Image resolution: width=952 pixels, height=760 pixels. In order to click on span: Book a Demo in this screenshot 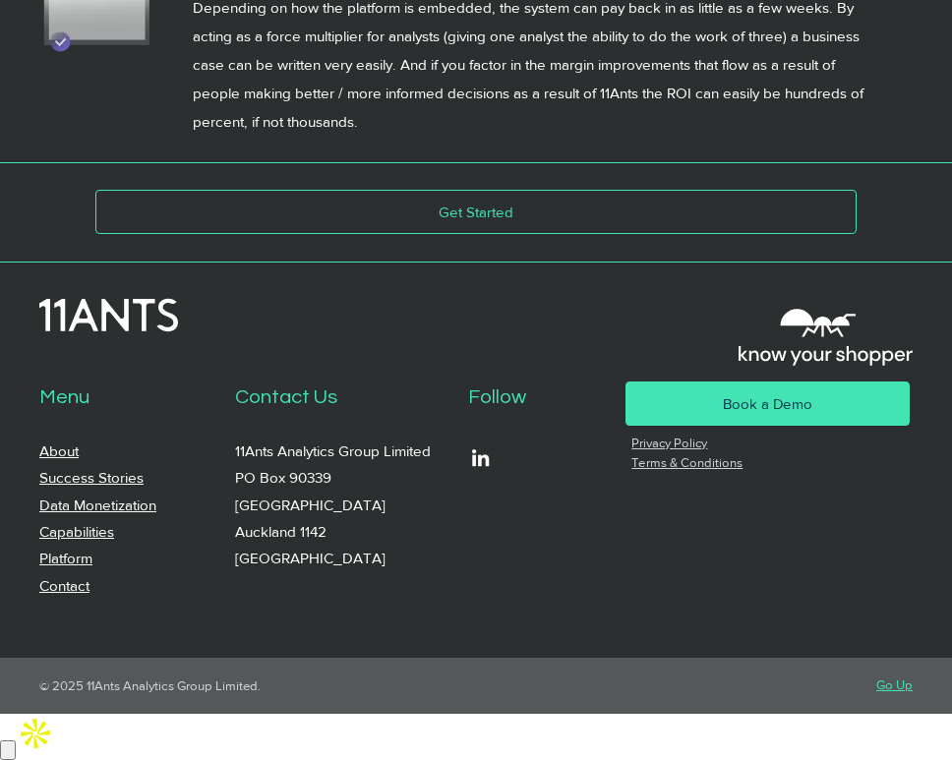, I will do `click(767, 403)`.